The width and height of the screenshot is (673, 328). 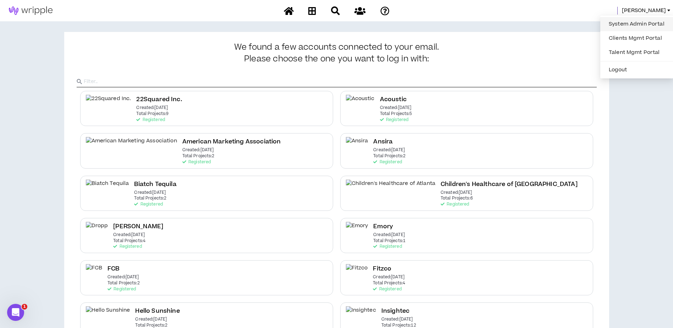 What do you see at coordinates (396, 114) in the screenshot?
I see `p: Total Projects: 5` at bounding box center [396, 114].